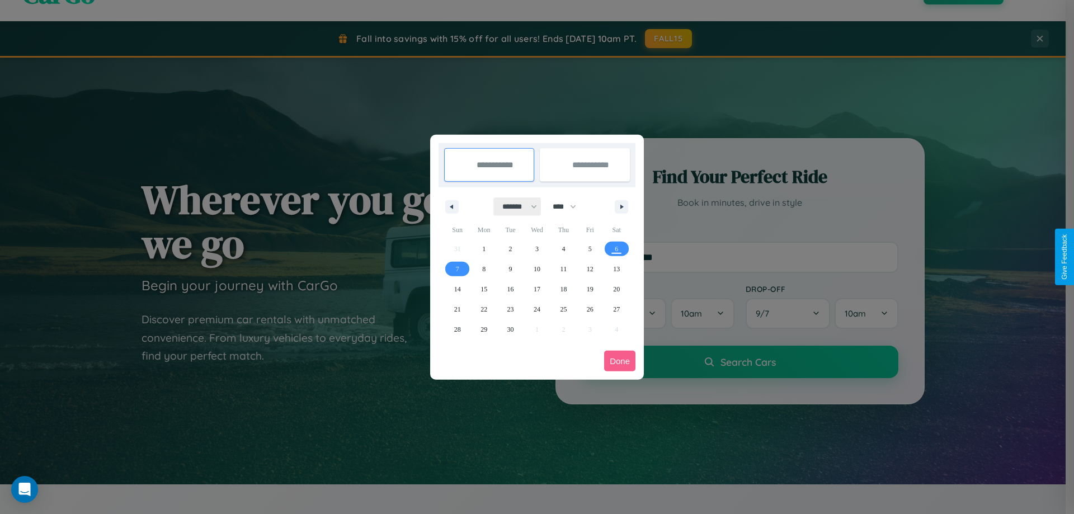 This screenshot has height=514, width=1074. What do you see at coordinates (564, 249) in the screenshot?
I see `span: 4` at bounding box center [564, 249].